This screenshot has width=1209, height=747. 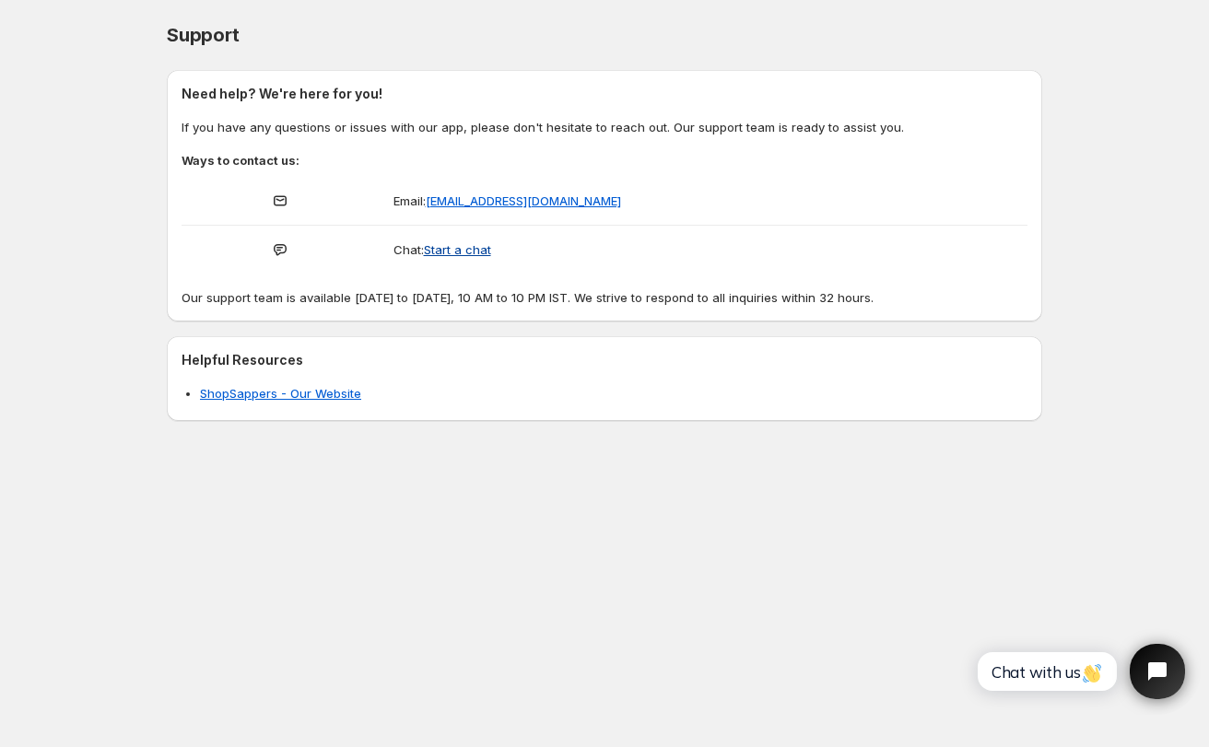 I want to click on button: Open chat widget, so click(x=200, y=43).